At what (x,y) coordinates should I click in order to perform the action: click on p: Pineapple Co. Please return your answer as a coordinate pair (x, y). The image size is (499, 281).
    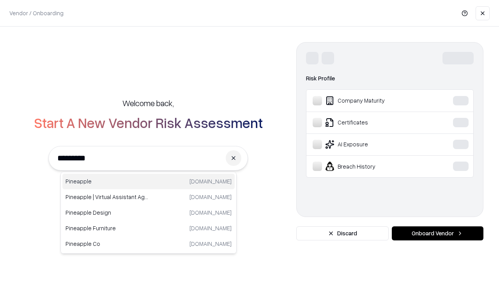
    Looking at the image, I should click on (107, 243).